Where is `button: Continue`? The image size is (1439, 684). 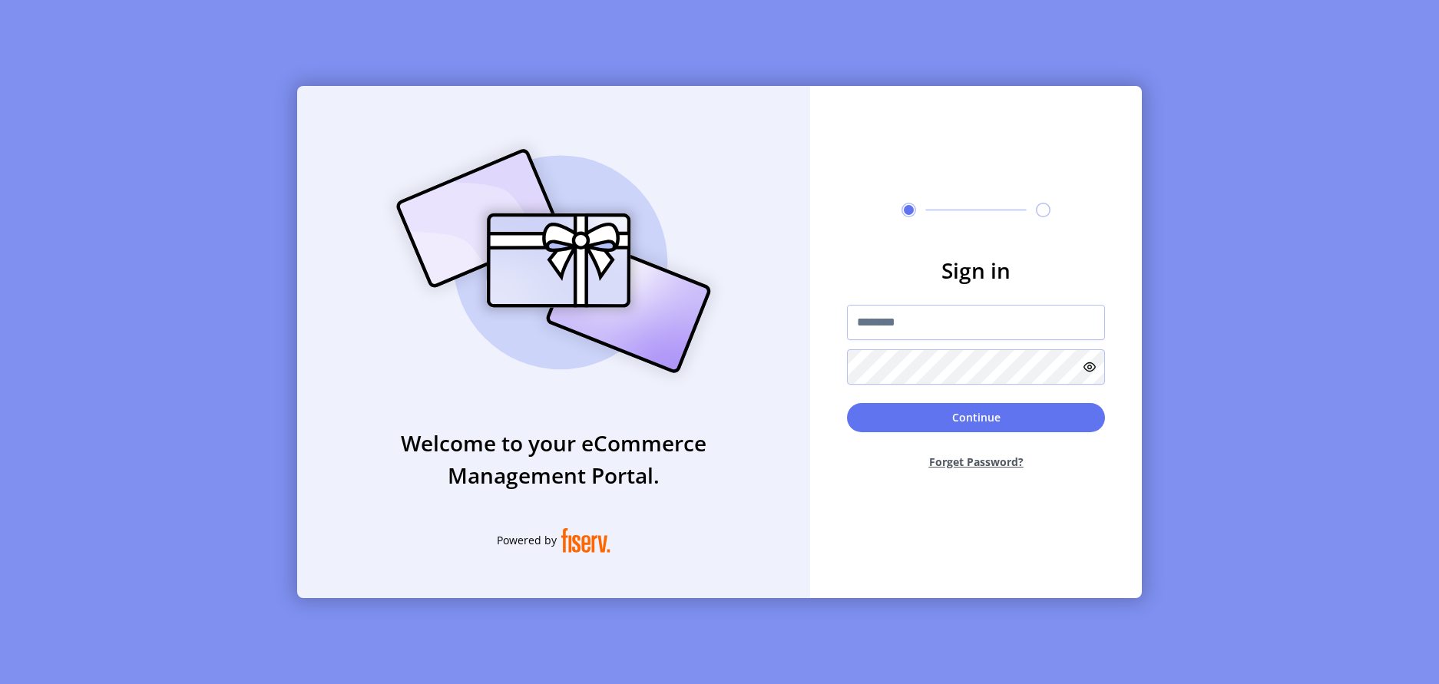 button: Continue is located at coordinates (976, 418).